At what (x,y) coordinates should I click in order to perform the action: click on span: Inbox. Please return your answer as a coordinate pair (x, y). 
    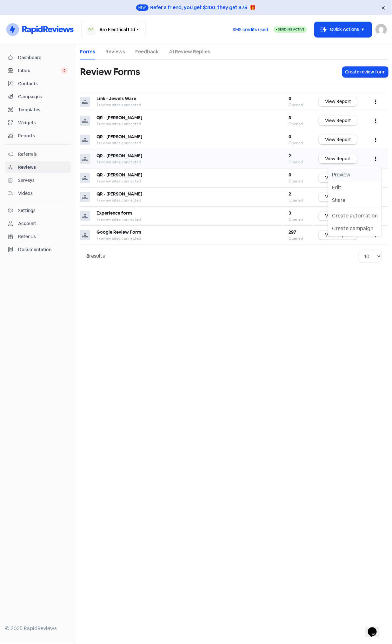
    Looking at the image, I should click on (39, 71).